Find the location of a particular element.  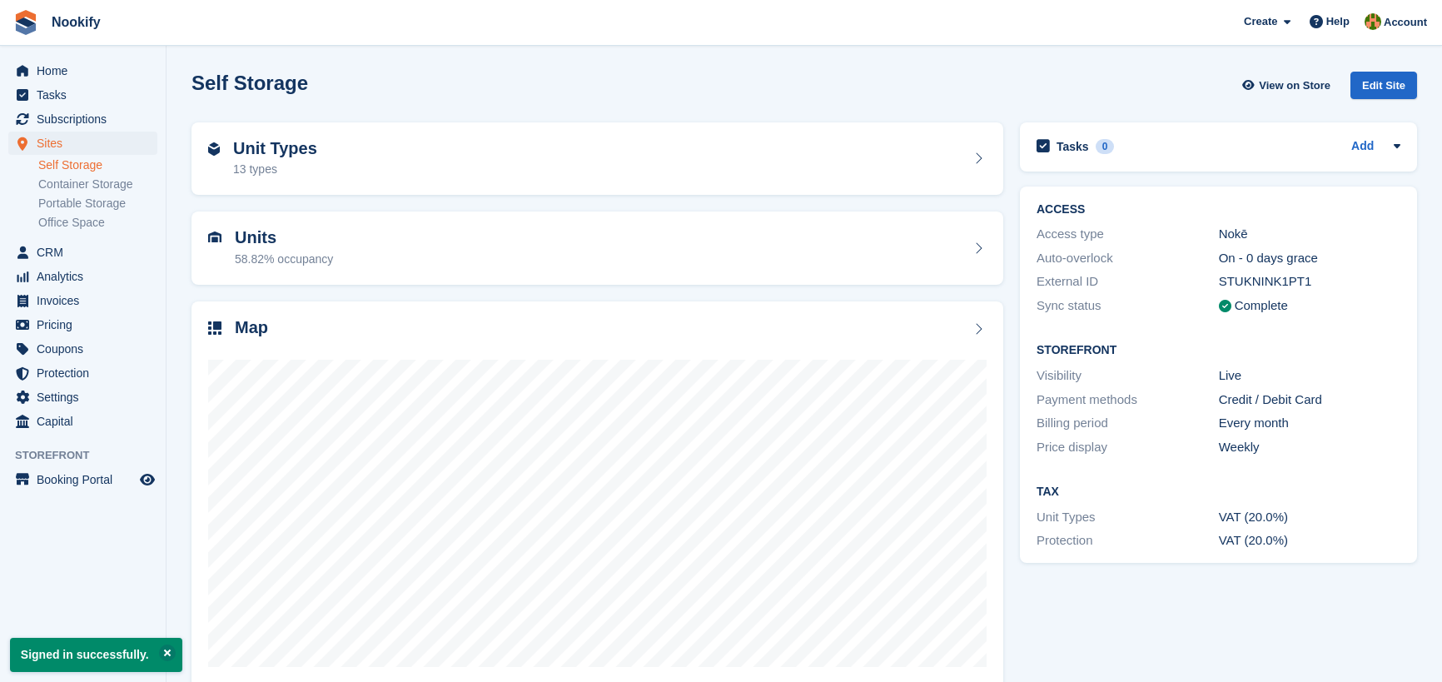

h2: Map is located at coordinates (251, 327).